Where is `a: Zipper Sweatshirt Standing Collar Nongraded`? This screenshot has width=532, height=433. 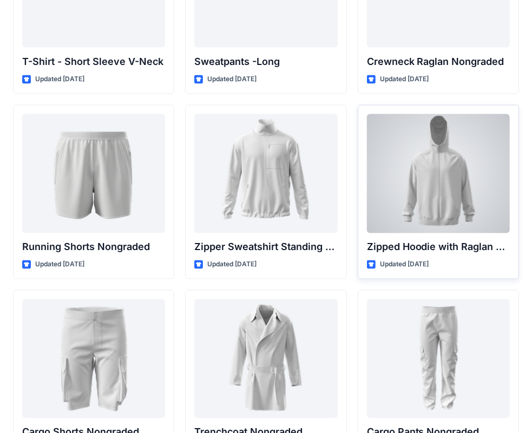 a: Zipper Sweatshirt Standing Collar Nongraded is located at coordinates (266, 174).